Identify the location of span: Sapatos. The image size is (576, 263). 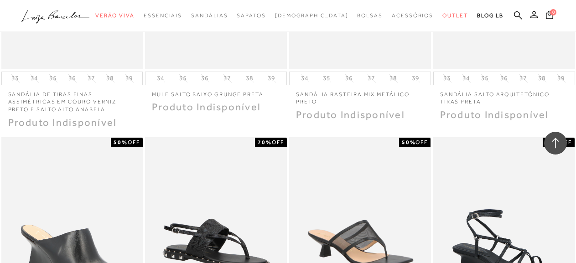
(251, 16).